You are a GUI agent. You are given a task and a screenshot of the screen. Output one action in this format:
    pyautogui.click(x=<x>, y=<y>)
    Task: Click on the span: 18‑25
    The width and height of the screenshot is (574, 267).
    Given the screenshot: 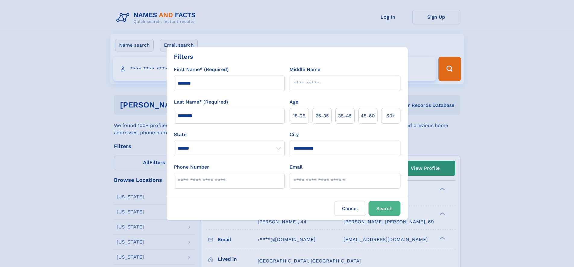 What is the action you would take?
    pyautogui.click(x=299, y=116)
    